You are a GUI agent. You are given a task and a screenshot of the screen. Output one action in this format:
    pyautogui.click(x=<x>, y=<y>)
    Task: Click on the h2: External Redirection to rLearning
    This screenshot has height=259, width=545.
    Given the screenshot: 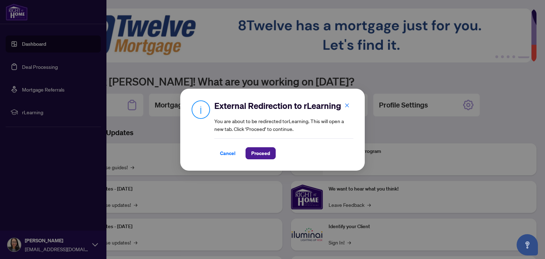 What is the action you would take?
    pyautogui.click(x=284, y=106)
    